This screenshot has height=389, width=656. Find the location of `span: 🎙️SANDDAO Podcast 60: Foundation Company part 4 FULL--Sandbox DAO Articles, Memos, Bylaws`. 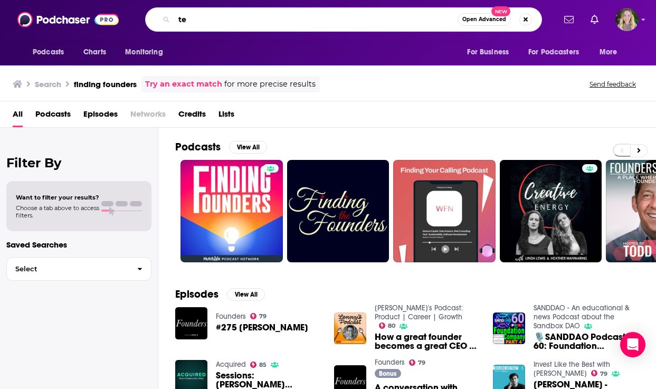

span: 🎙️SANDDAO Podcast 60: Foundation Company part 4 FULL--Sandbox DAO Articles, Memos, Bylaws is located at coordinates (586, 341).